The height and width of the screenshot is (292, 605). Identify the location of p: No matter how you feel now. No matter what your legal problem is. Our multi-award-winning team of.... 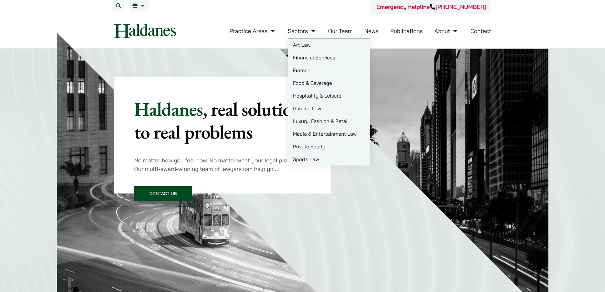
(222, 165).